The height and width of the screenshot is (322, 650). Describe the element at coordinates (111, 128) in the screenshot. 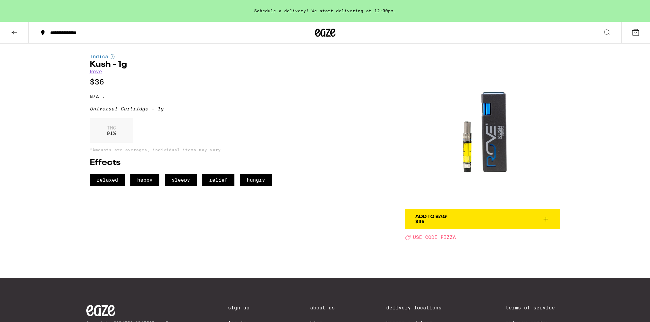

I see `p: THC` at that location.